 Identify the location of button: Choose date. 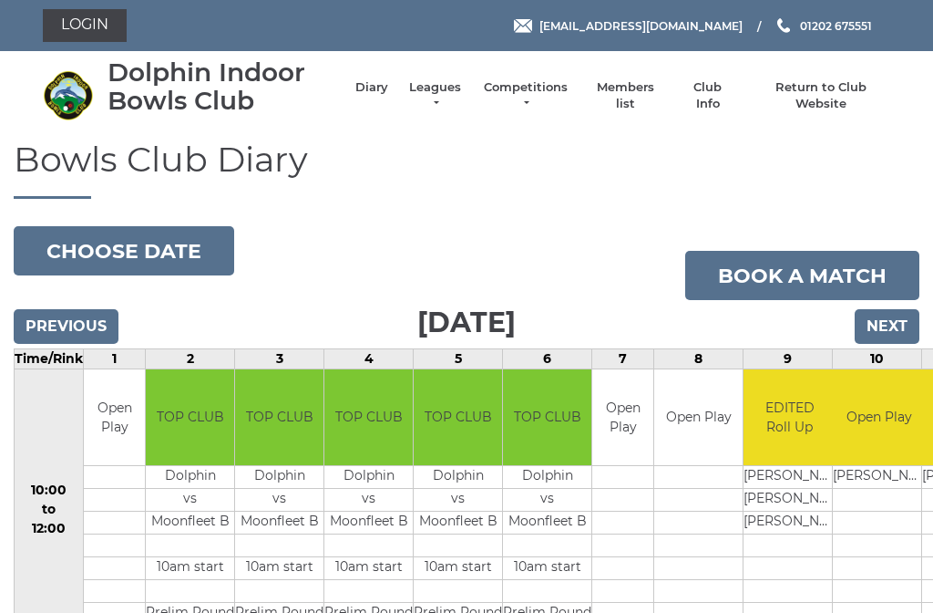
(124, 251).